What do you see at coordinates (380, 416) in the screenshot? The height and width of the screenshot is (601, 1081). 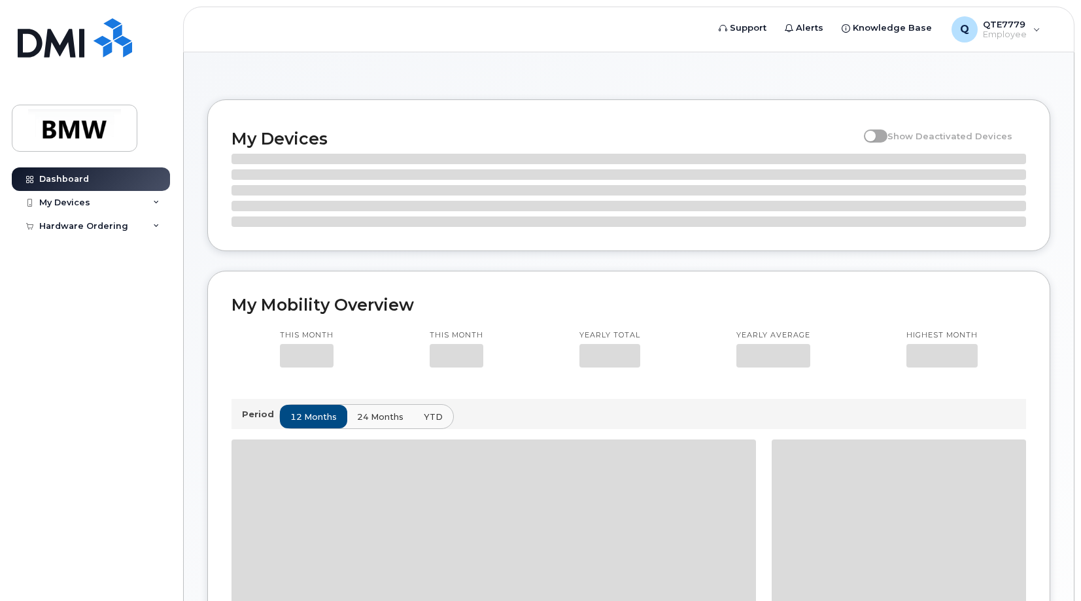 I see `span: 24 months` at bounding box center [380, 416].